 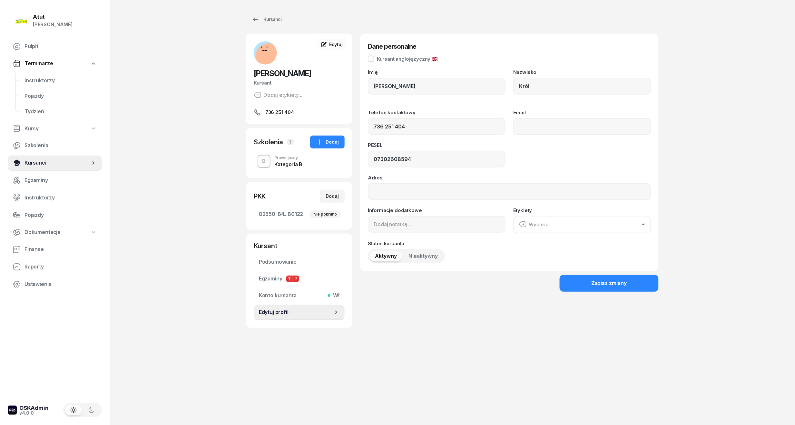 I want to click on img: logo-xs-dark@2x.png, so click(x=12, y=410).